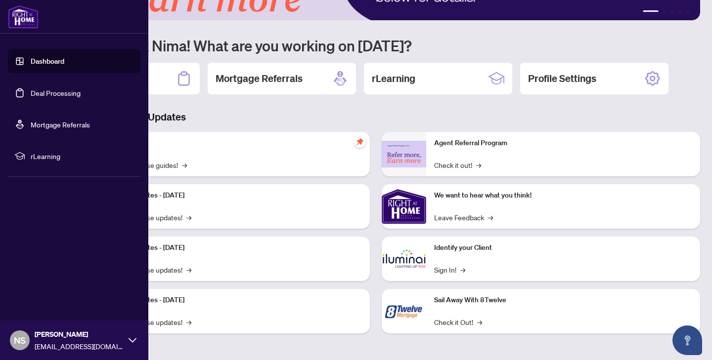 Image resolution: width=712 pixels, height=360 pixels. Describe the element at coordinates (463, 218) in the screenshot. I see `a: Leave Feedback→` at that location.